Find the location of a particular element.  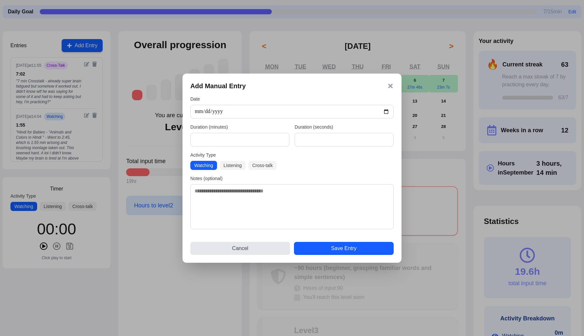

button: Cancel is located at coordinates (240, 249).